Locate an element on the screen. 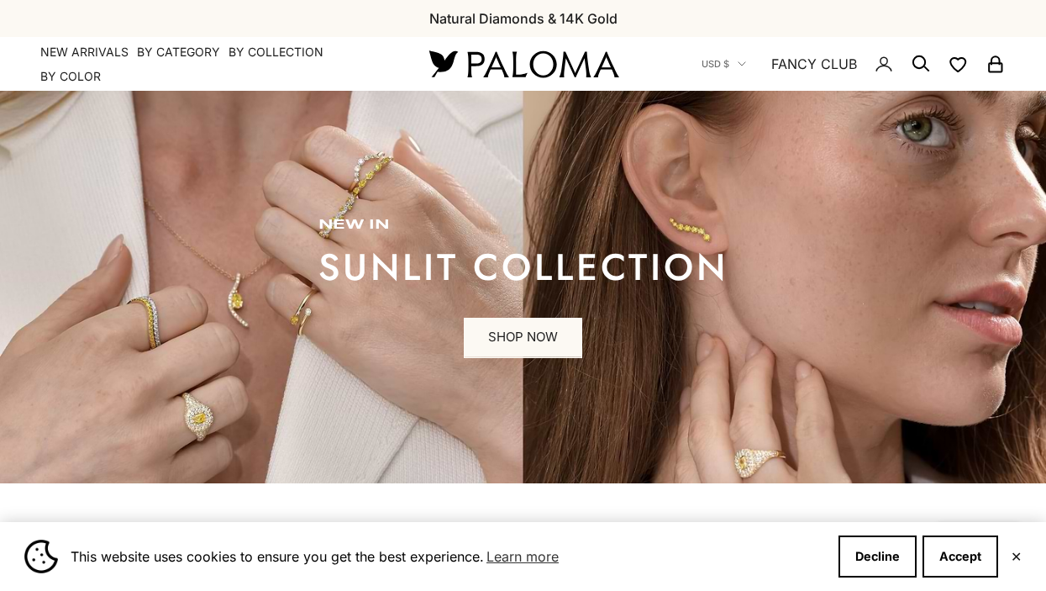 The height and width of the screenshot is (591, 1046). nav: Secondary navigation is located at coordinates (854, 64).